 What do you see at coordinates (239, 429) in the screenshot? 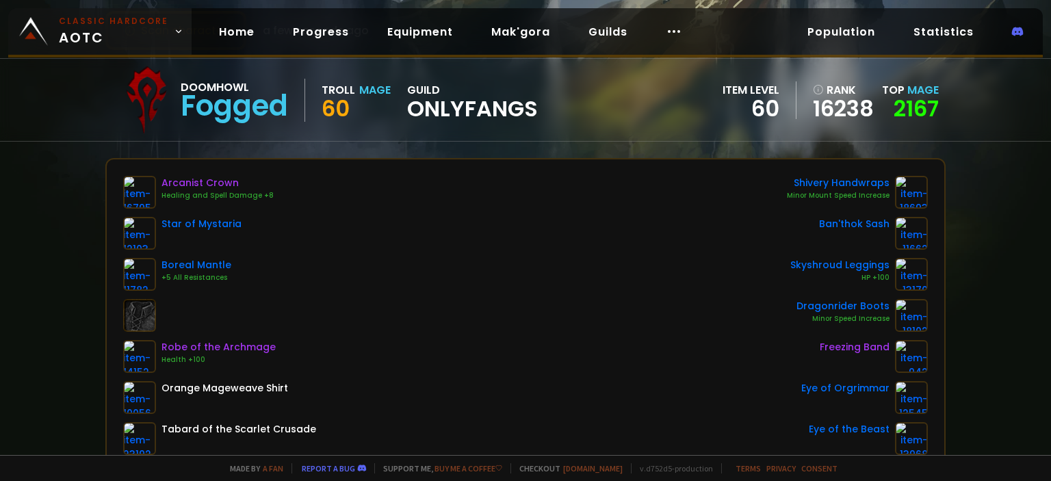
I see `div: Tabard of the Scarlet Crusade` at bounding box center [239, 429].